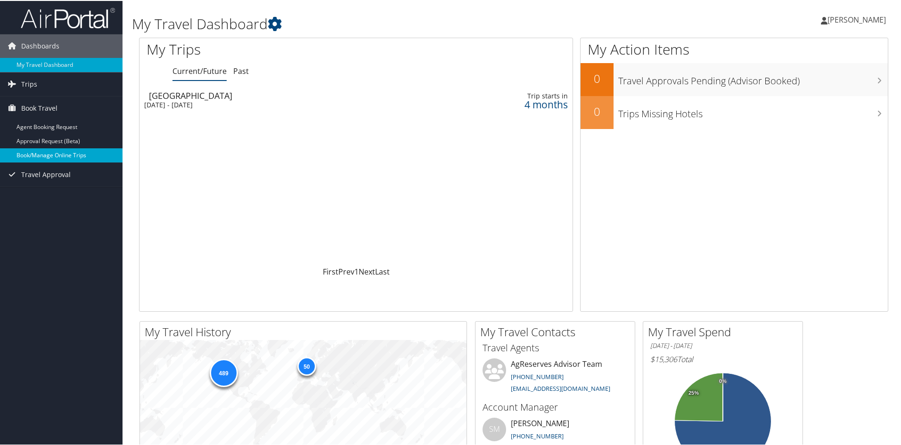 The image size is (901, 445). Describe the element at coordinates (555, 407) in the screenshot. I see `h3: Account Manager` at that location.